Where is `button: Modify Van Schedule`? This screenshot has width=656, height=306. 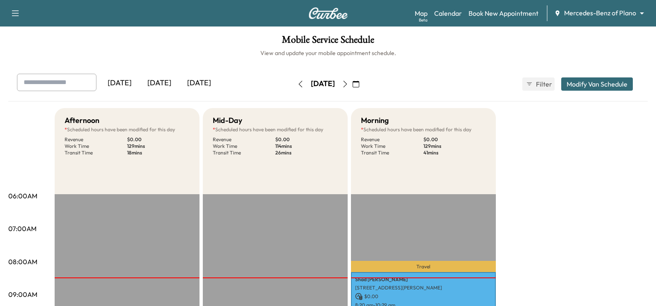
button: Modify Van Schedule is located at coordinates (597, 84).